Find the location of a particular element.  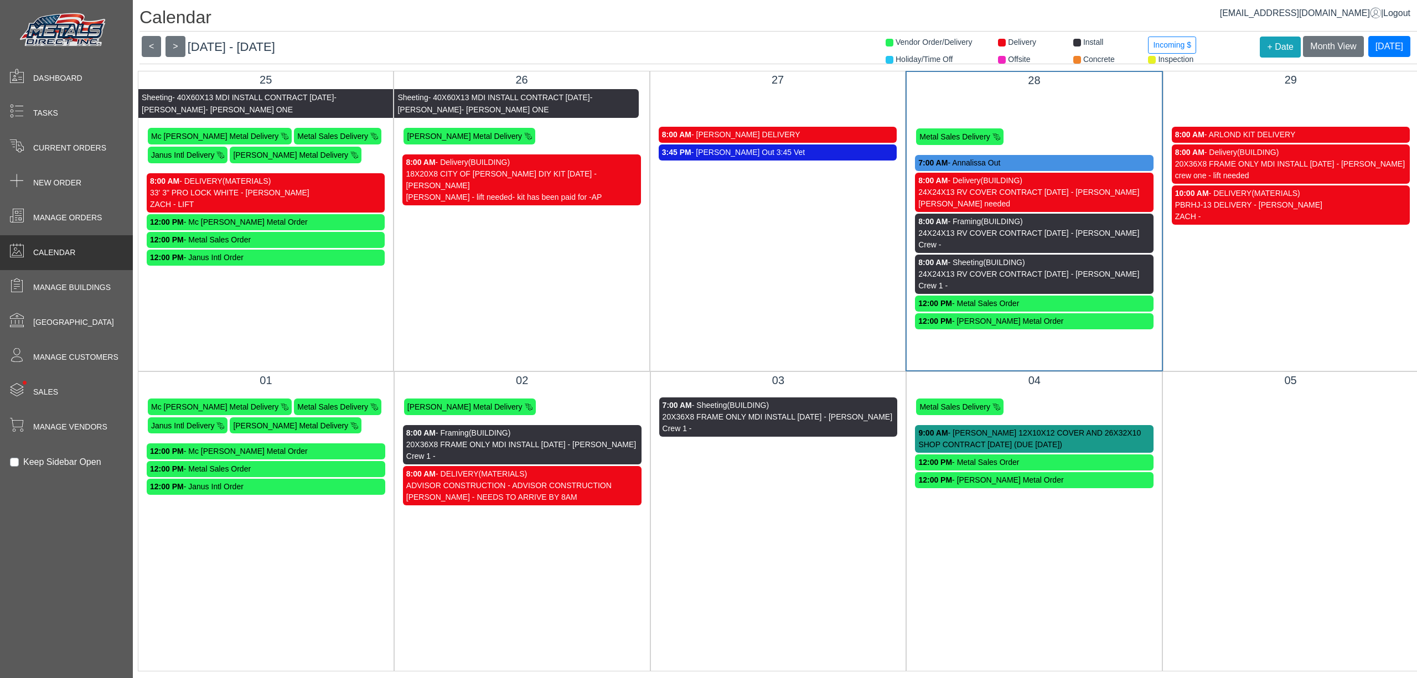

span: Manage Buildings is located at coordinates (72, 287).